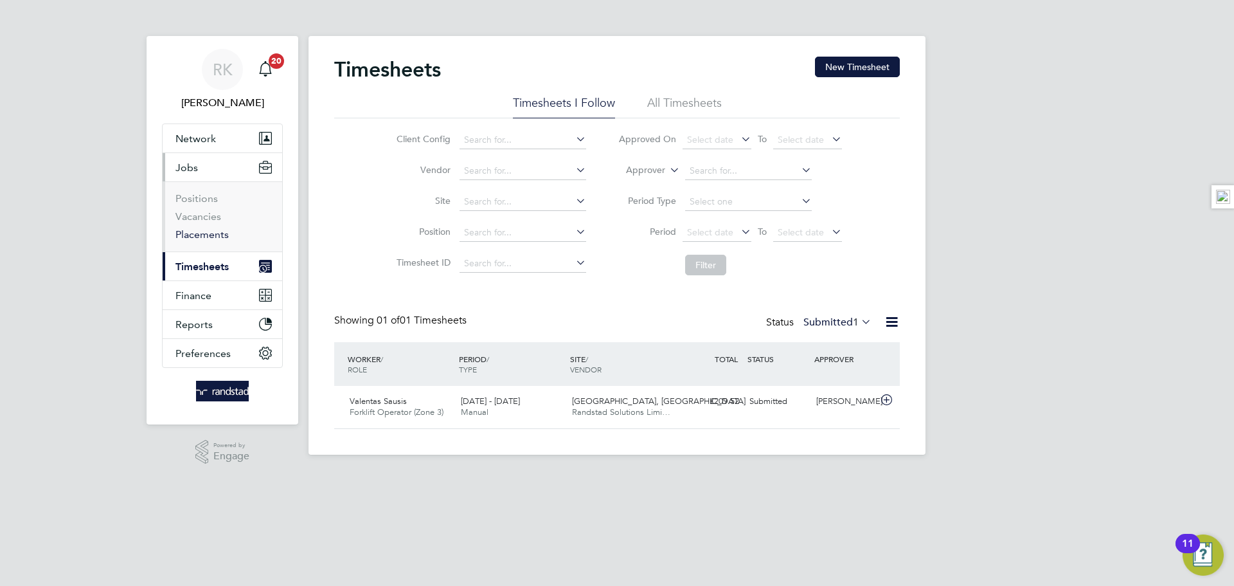  I want to click on li: Timesheets I Follow, so click(564, 107).